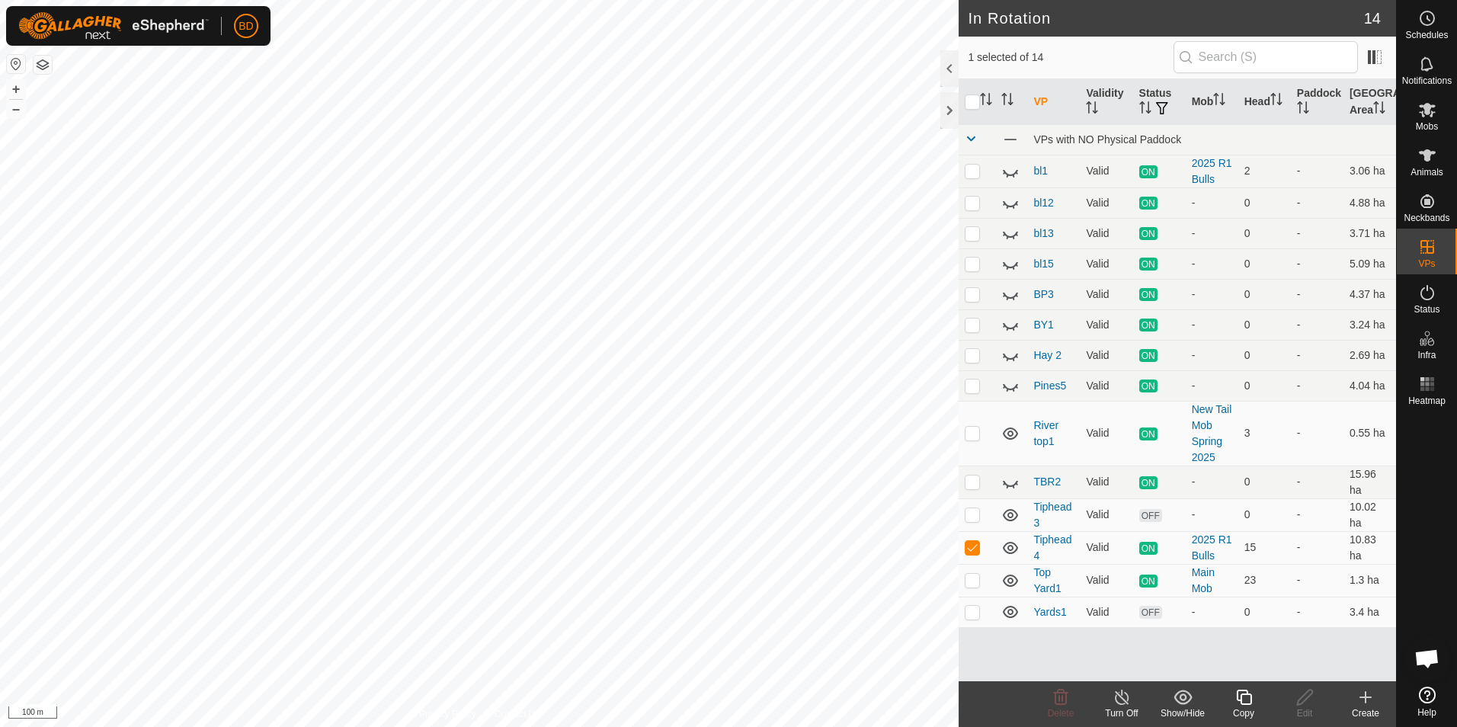 The width and height of the screenshot is (1457, 727). I want to click on a: BP3, so click(1043, 294).